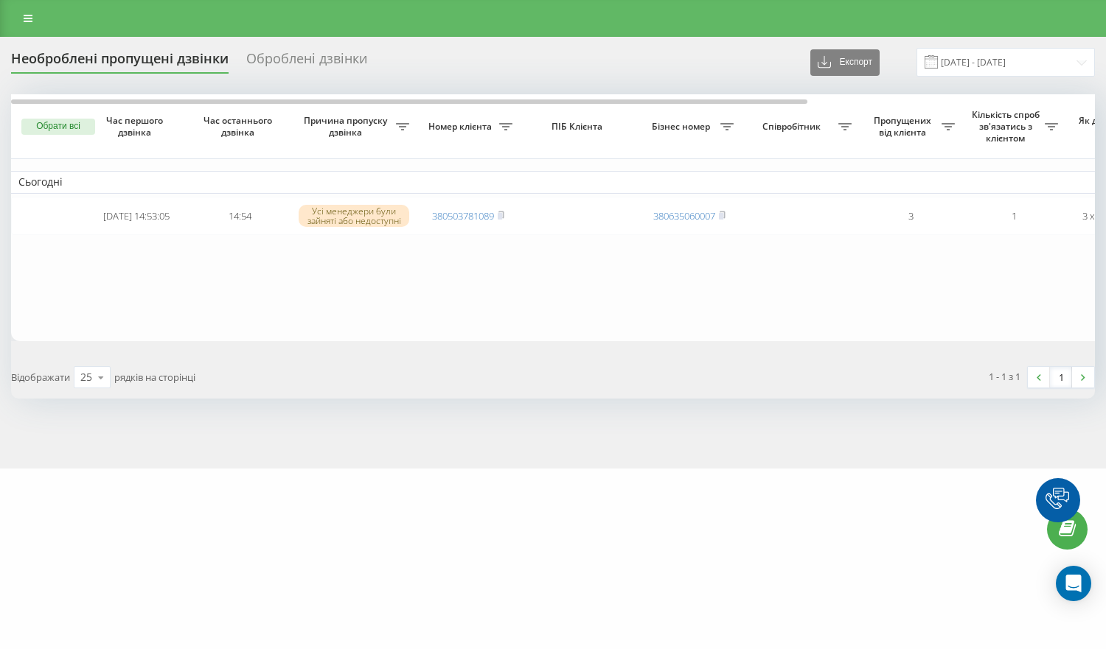  Describe the element at coordinates (307, 62) in the screenshot. I see `div: Оброблені дзвінки` at that location.